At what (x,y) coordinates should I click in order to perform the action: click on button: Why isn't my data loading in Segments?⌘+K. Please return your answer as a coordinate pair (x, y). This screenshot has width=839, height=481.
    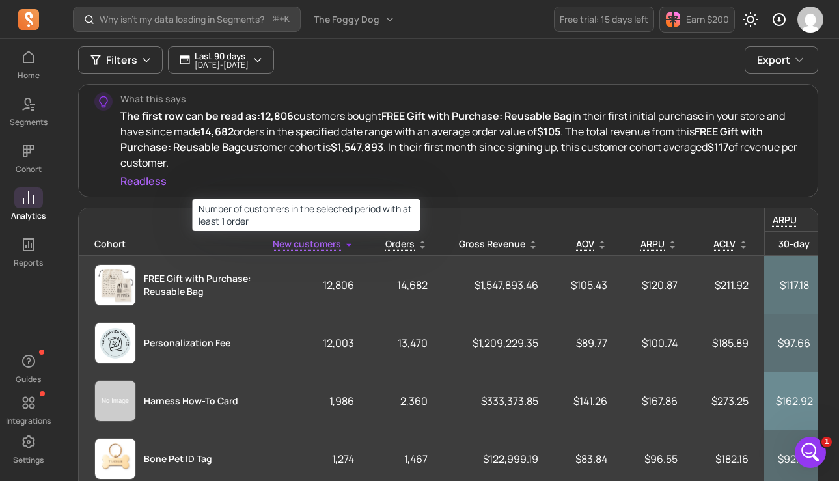
    Looking at the image, I should click on (187, 19).